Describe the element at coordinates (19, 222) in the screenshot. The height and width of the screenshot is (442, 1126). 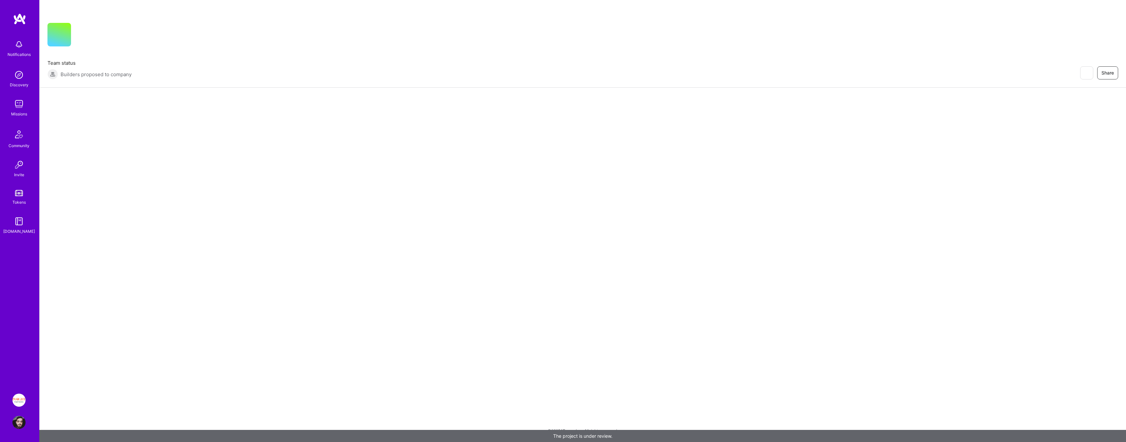
I see `img: guide book` at that location.